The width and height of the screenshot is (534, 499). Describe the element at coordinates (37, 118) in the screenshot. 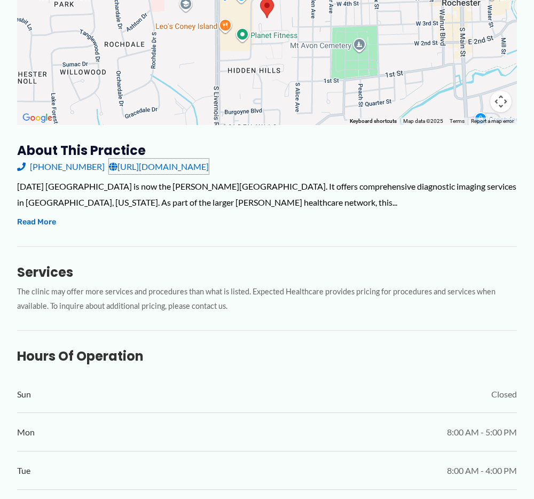

I see `img: Google` at that location.